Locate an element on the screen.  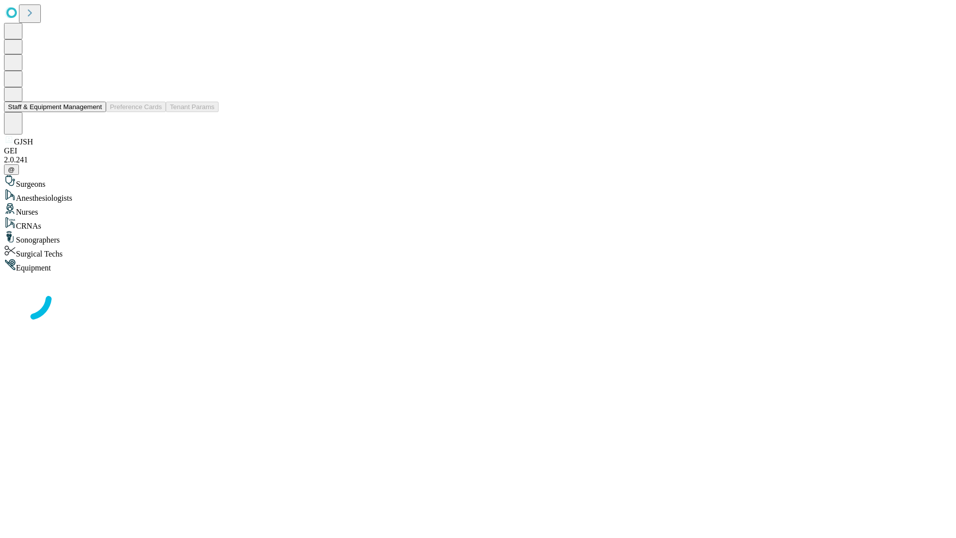
div: Anesthesiologists is located at coordinates (478, 196).